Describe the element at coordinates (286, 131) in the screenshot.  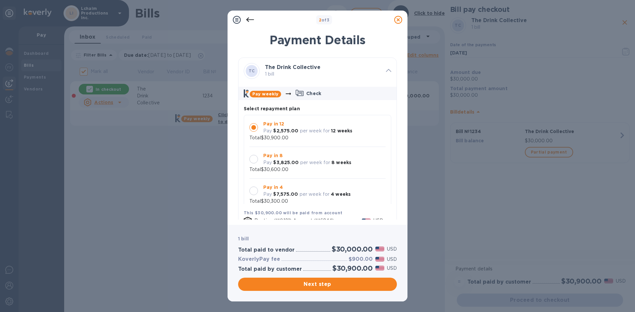
I see `b: $2,575.00` at that location.